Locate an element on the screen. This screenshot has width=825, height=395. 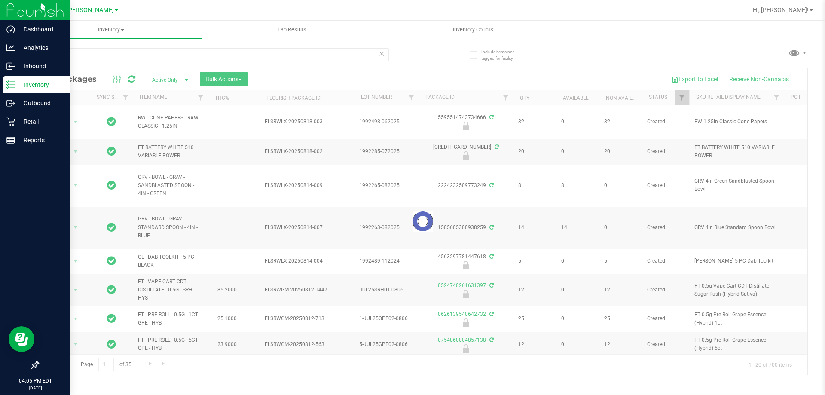
a: Inventory Counts is located at coordinates (473, 30).